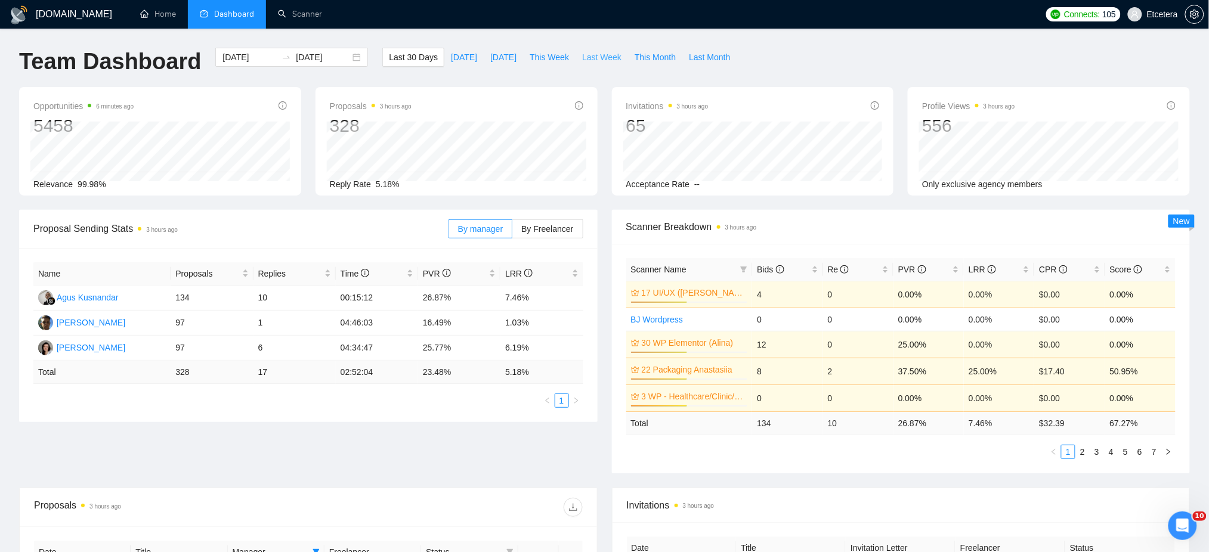  Describe the element at coordinates (548, 401) in the screenshot. I see `span: left` at that location.